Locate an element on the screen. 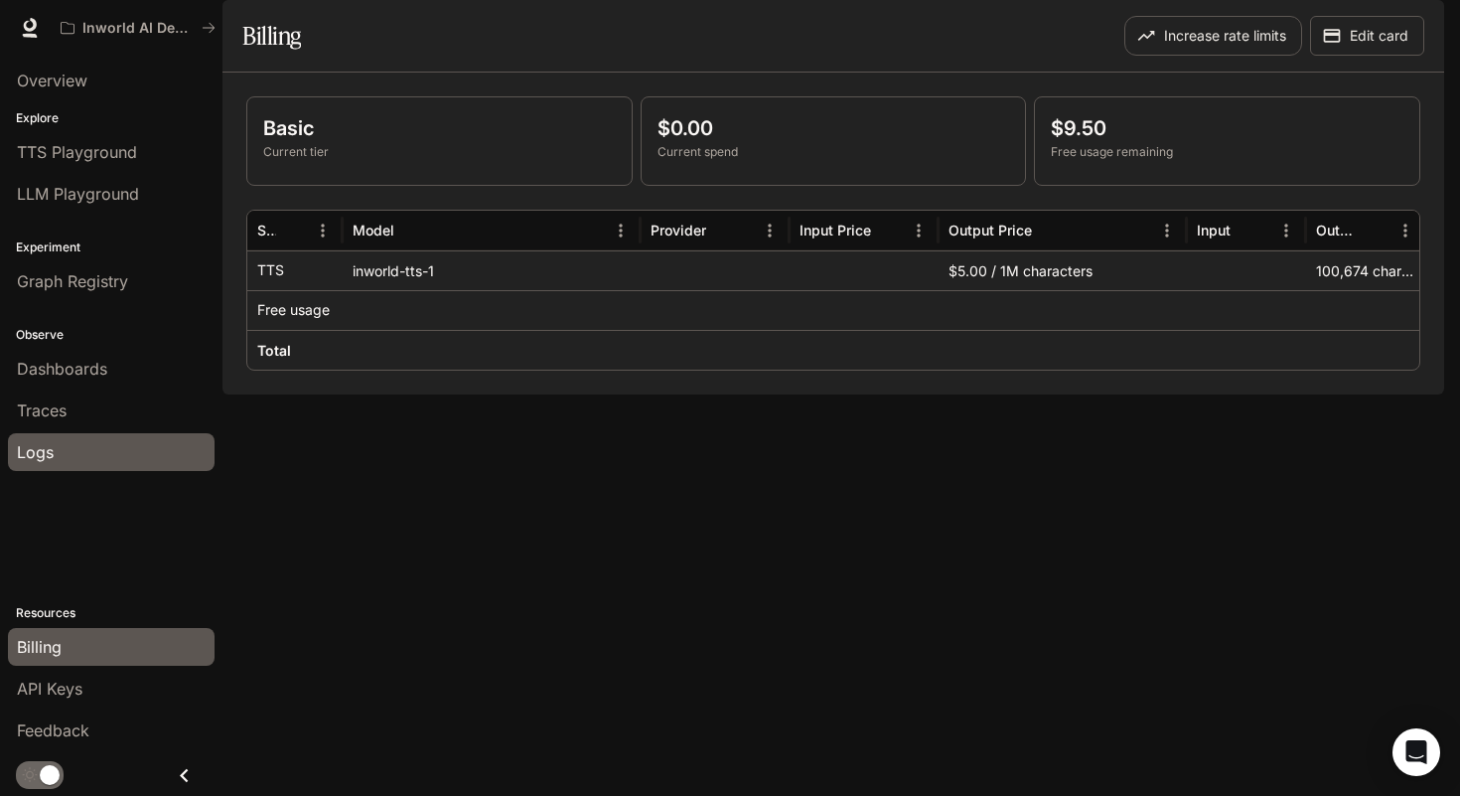 The image size is (1460, 796). div: Input is located at coordinates (1214, 229).